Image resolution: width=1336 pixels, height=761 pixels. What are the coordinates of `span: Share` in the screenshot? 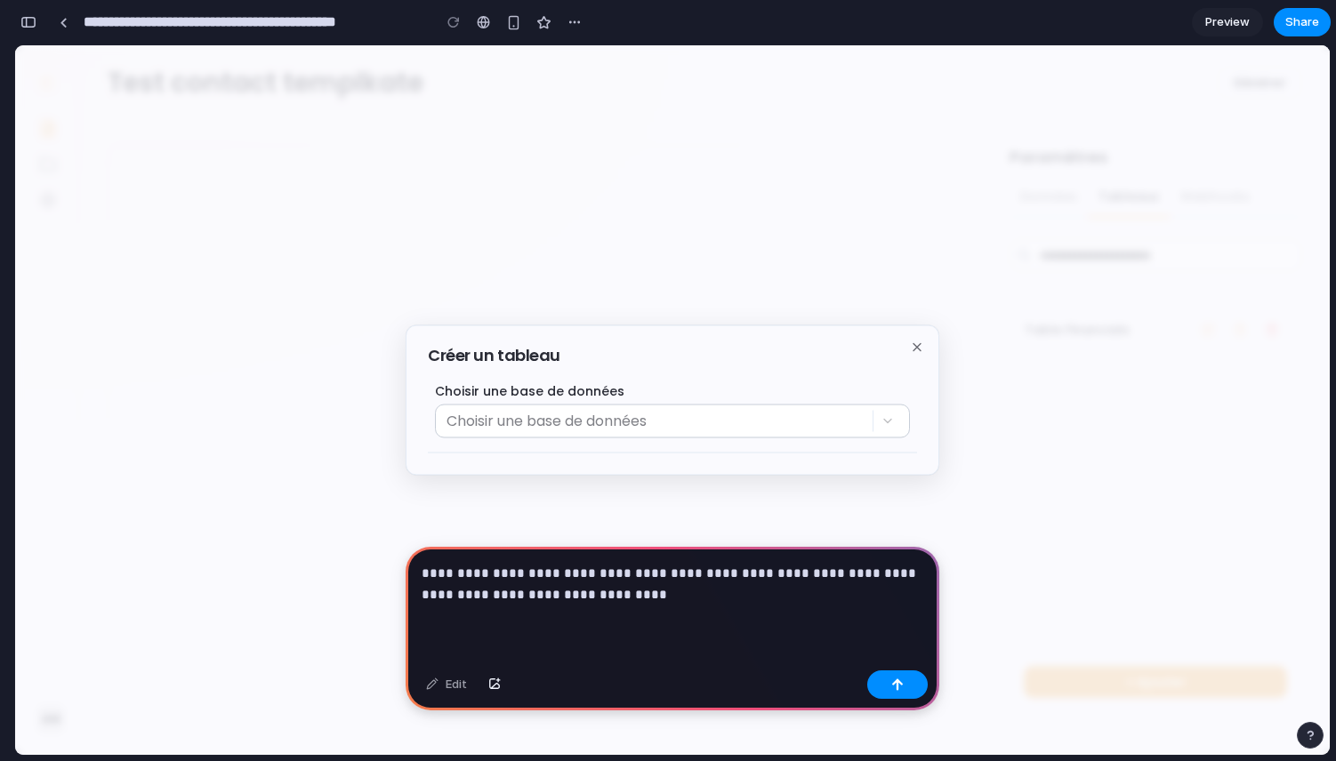 It's located at (1302, 22).